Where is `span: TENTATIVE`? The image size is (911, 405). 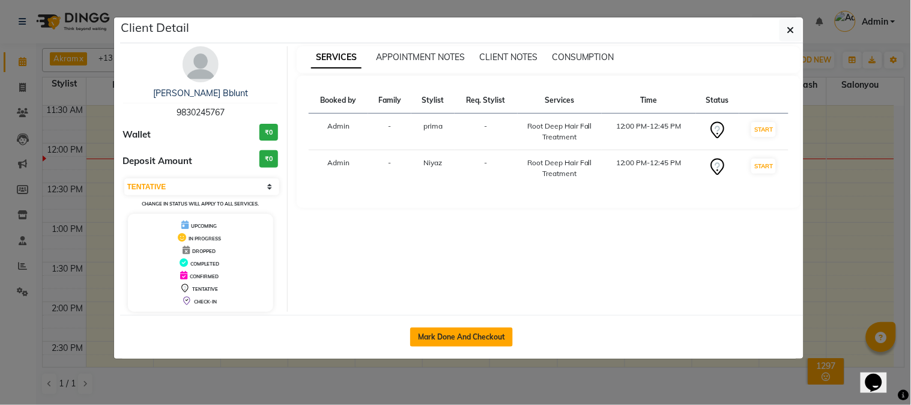
span: TENTATIVE is located at coordinates (205, 289).